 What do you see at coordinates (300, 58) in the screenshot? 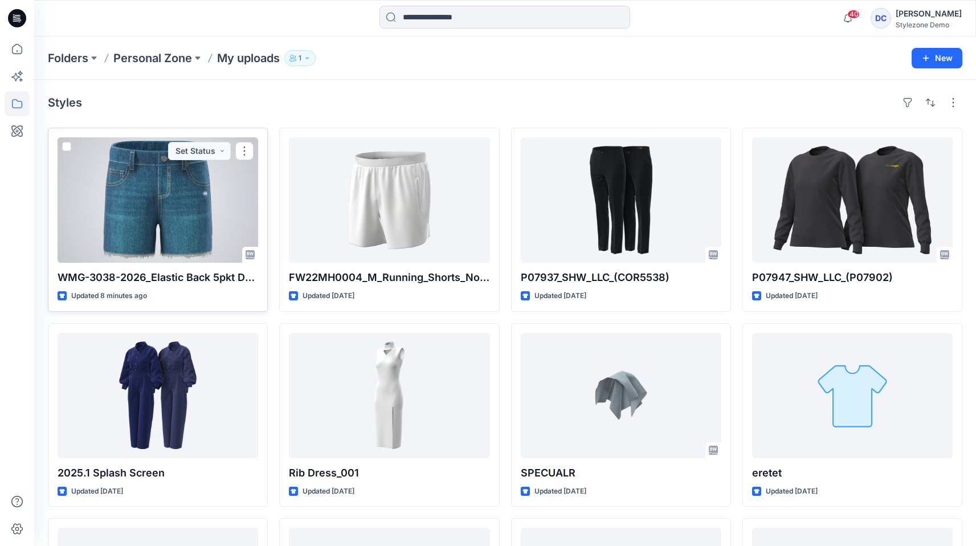
I see `button: 1` at bounding box center [300, 58].